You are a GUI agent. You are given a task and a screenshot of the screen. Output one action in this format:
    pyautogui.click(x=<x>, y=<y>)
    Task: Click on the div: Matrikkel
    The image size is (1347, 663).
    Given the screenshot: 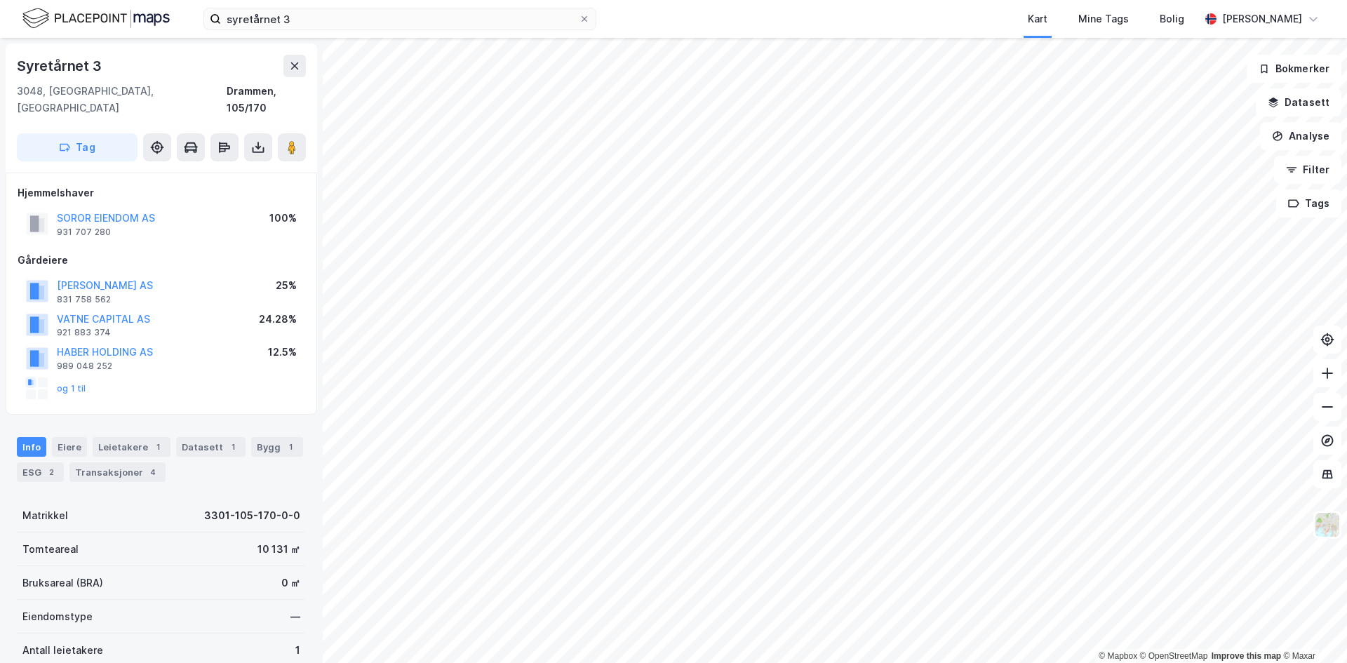 What is the action you would take?
    pyautogui.click(x=45, y=515)
    